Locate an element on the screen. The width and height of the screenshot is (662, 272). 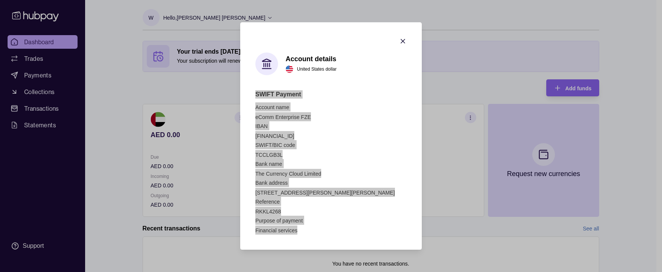
p: Reference is located at coordinates (267, 202).